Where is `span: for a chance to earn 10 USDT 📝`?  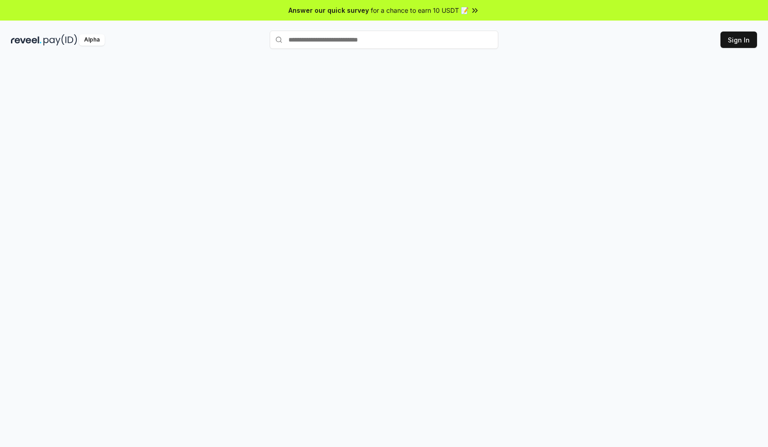 span: for a chance to earn 10 USDT 📝 is located at coordinates (420, 10).